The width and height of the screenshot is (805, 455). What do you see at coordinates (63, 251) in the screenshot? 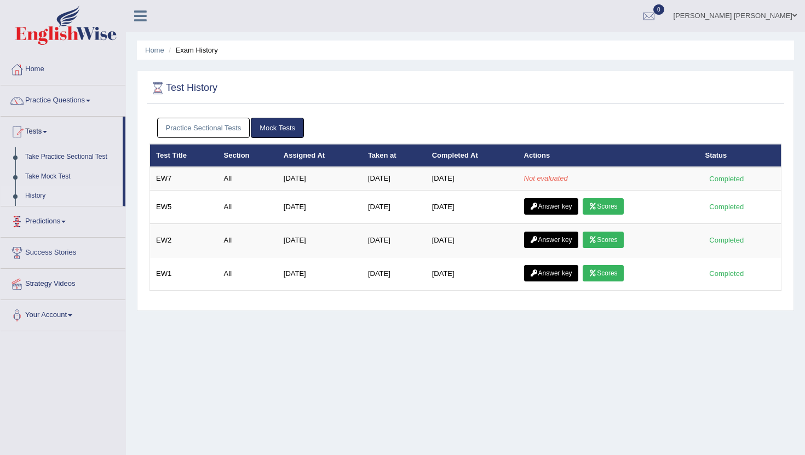
I see `a: Success Stories` at bounding box center [63, 251].